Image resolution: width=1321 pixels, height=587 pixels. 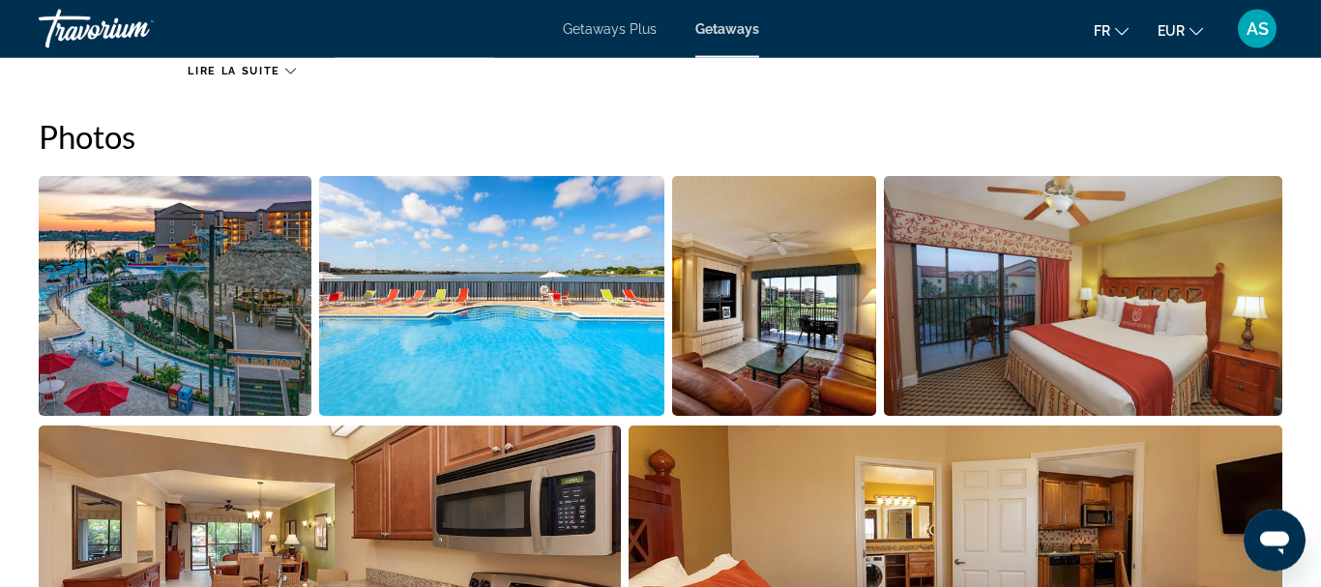 What do you see at coordinates (1101, 31) in the screenshot?
I see `span: fr` at bounding box center [1101, 31].